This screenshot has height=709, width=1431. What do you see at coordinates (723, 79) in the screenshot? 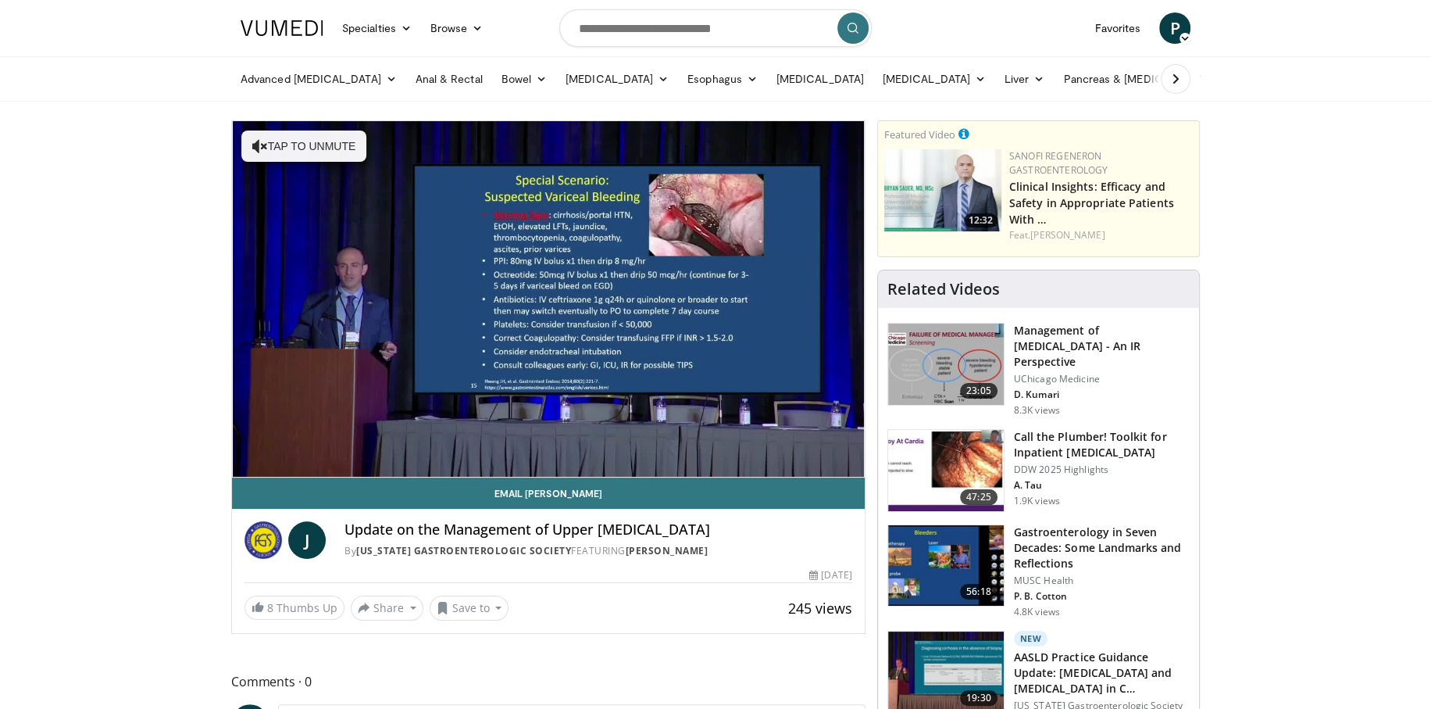
I see `a: Esophagus` at bounding box center [723, 79].